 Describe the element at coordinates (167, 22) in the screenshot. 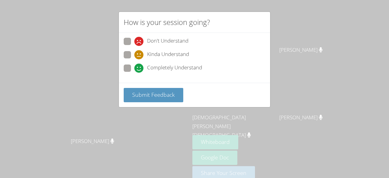

I see `h2: How is your session going?` at that location.